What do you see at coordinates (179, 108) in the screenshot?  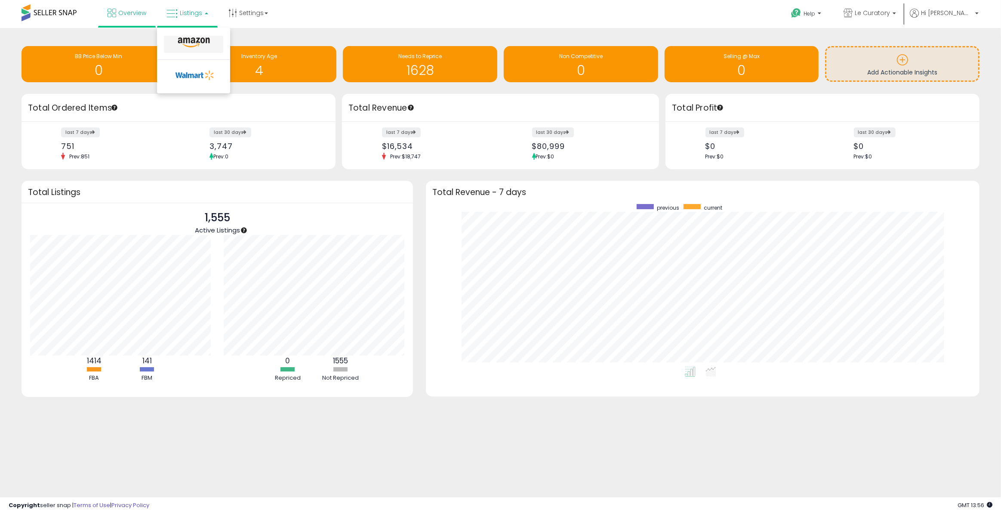 I see `h3: Total Ordered Items` at bounding box center [179, 108].